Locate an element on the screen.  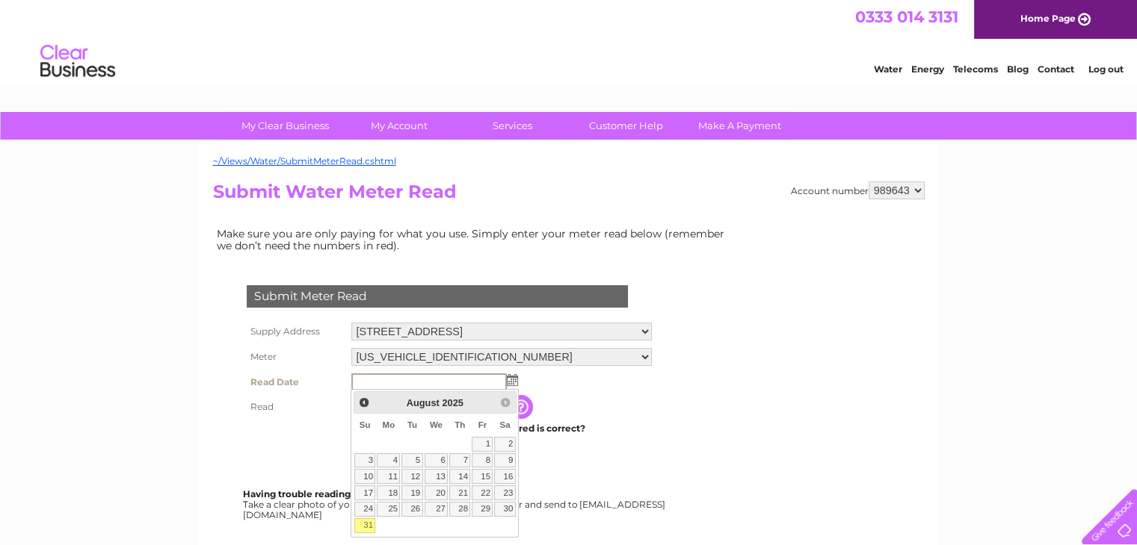
a: 3 is located at coordinates (365, 461).